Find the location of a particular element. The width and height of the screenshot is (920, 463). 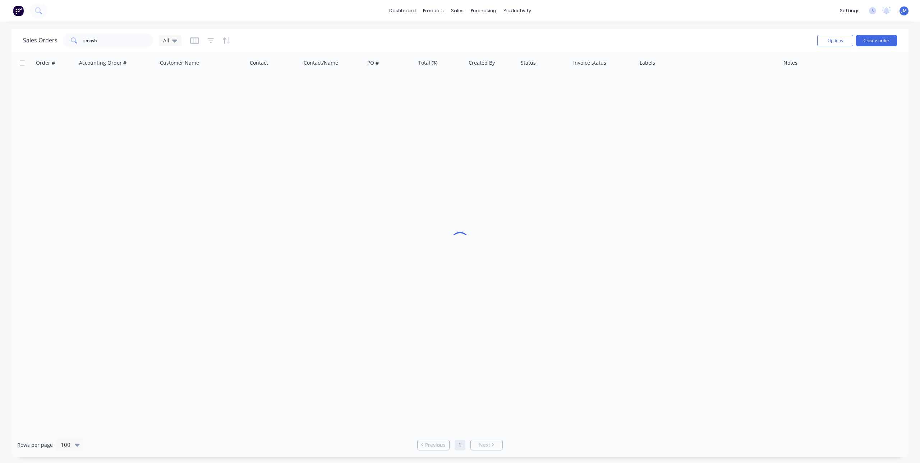

div: products is located at coordinates (433, 11).